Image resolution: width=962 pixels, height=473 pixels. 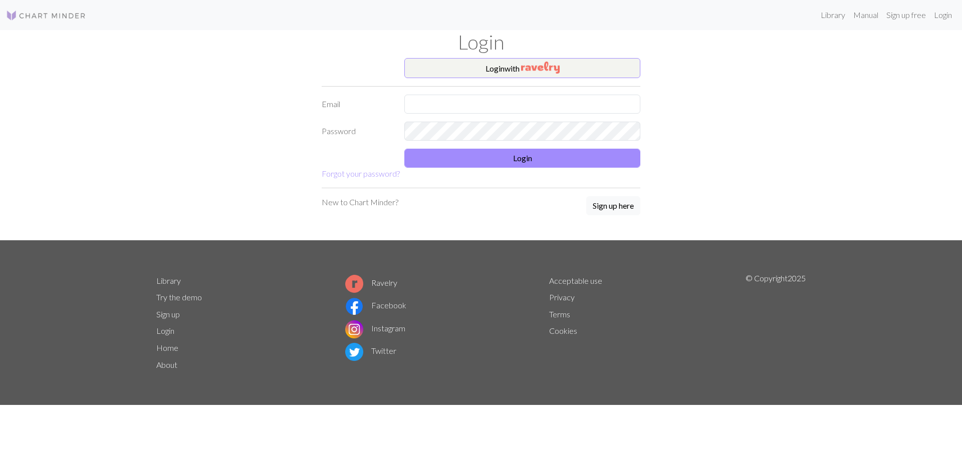 What do you see at coordinates (371, 283) in the screenshot?
I see `a: Ravelry` at bounding box center [371, 283].